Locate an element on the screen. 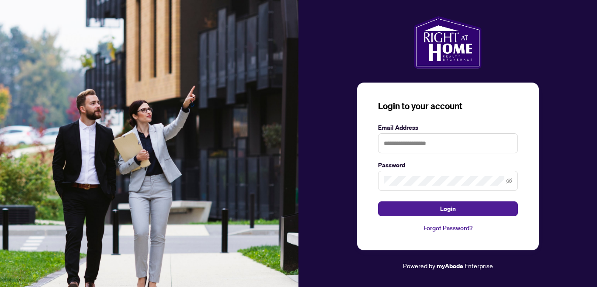 The width and height of the screenshot is (597, 287). h3: Login to your account is located at coordinates (448, 106).